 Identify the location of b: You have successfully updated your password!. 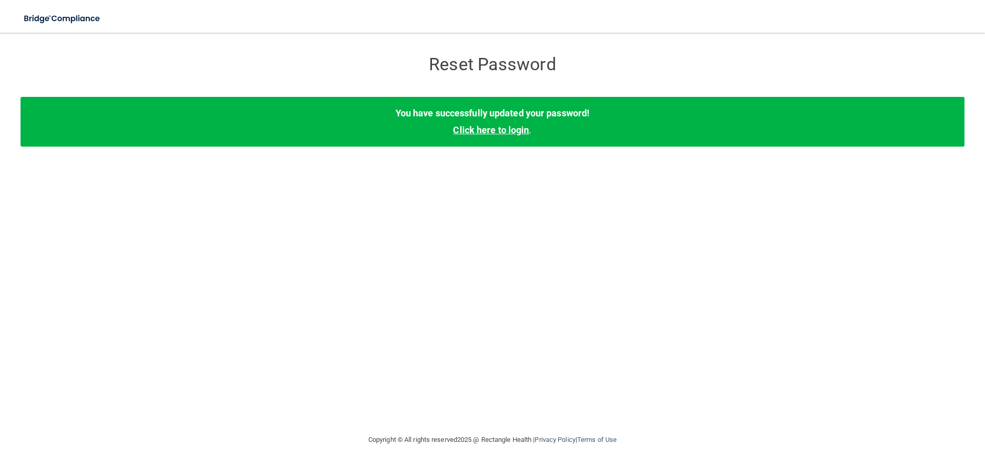
(492, 113).